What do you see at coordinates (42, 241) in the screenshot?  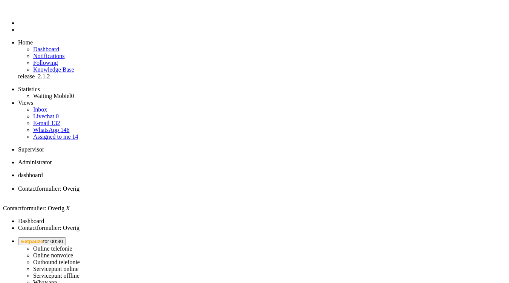 I see `span: for 00:30` at bounding box center [42, 241].